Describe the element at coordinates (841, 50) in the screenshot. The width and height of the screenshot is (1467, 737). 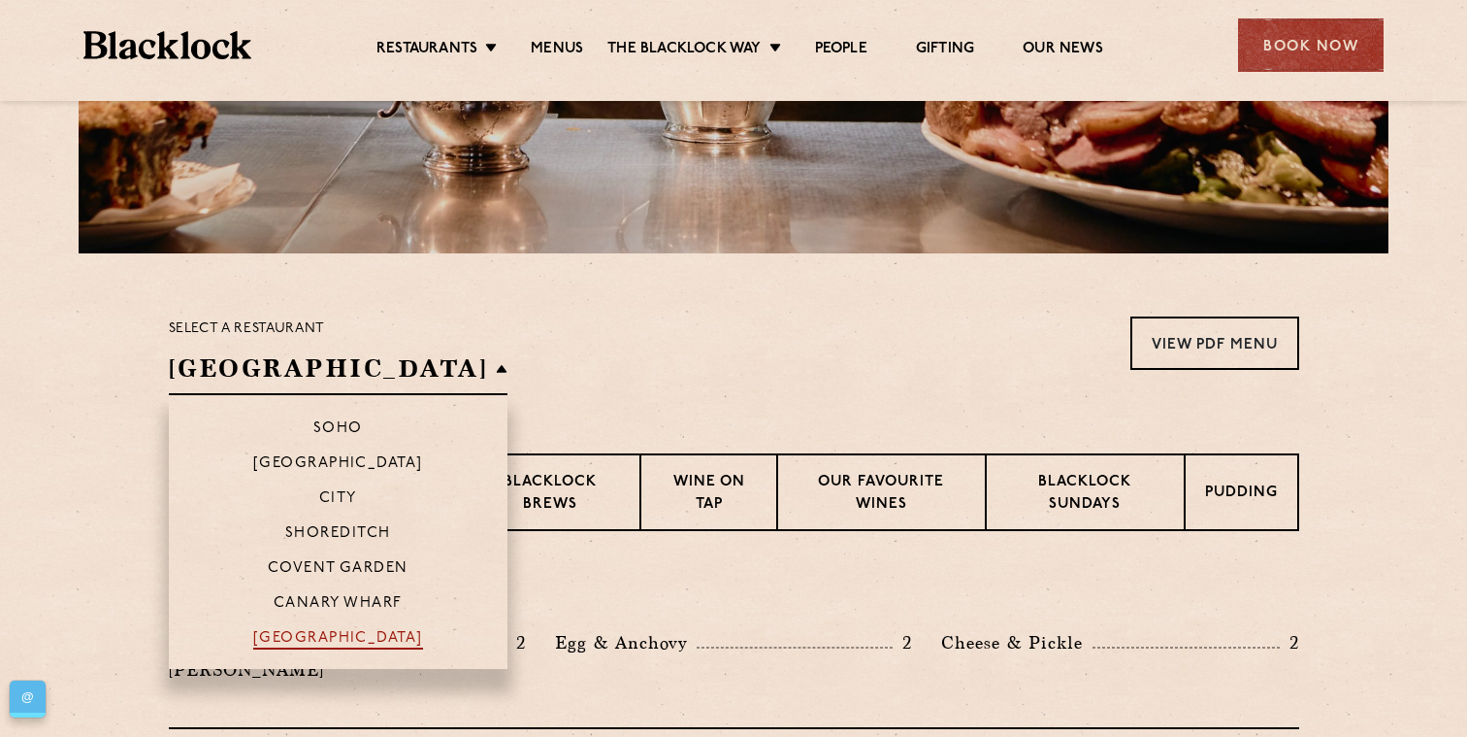
I see `a: People` at that location.